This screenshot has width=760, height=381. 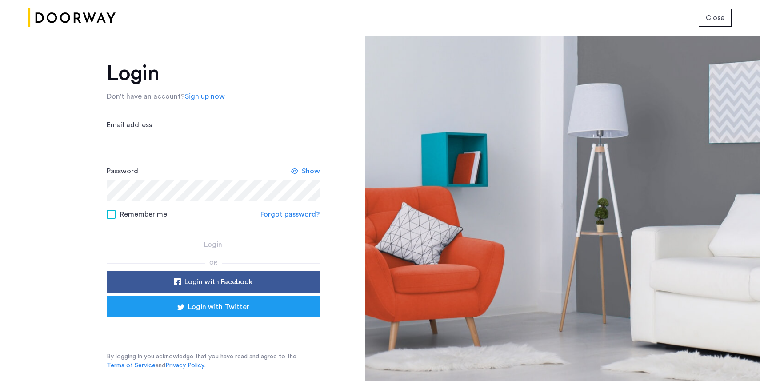 What do you see at coordinates (144, 214) in the screenshot?
I see `span: Remember me` at bounding box center [144, 214].